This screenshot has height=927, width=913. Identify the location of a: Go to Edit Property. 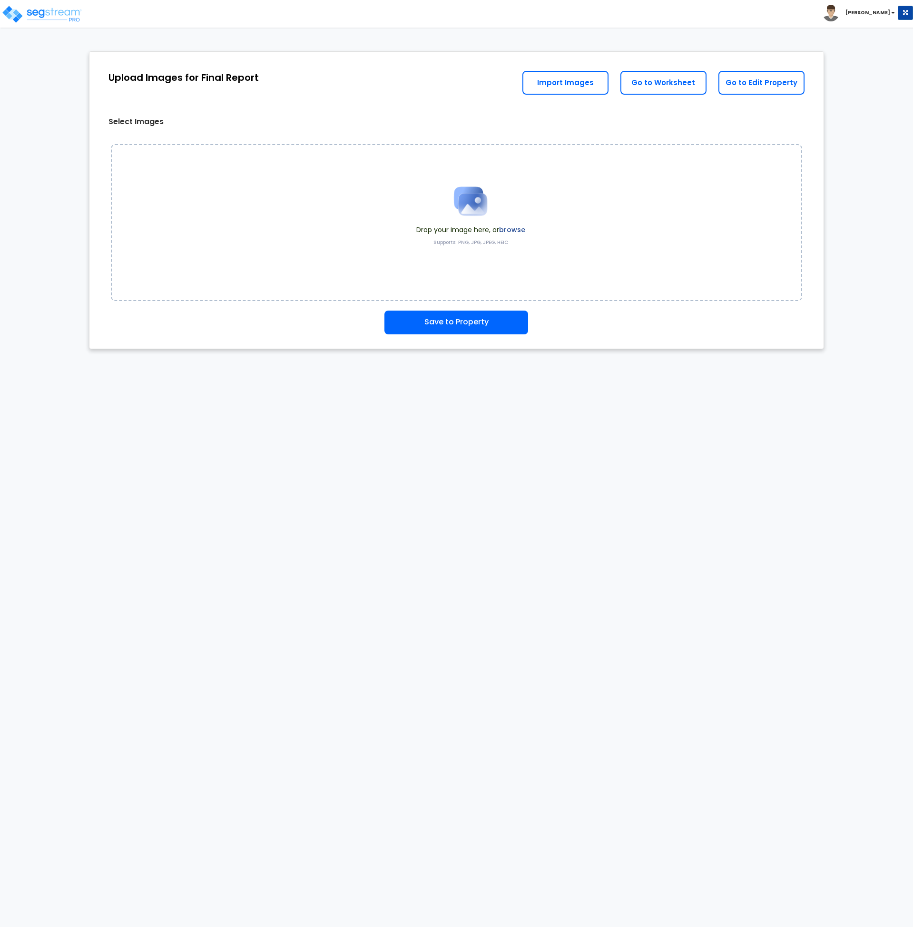
(761, 83).